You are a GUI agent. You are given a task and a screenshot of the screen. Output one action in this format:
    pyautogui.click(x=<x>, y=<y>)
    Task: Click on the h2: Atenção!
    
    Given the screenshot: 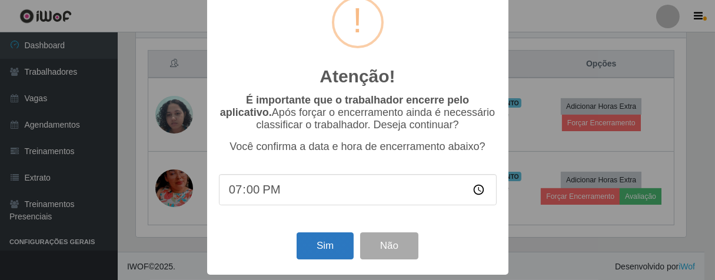 What is the action you would take?
    pyautogui.click(x=357, y=77)
    